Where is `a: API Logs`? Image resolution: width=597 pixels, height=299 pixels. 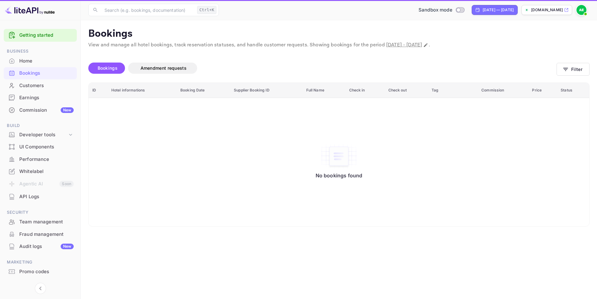
a: API Logs is located at coordinates (40, 196).